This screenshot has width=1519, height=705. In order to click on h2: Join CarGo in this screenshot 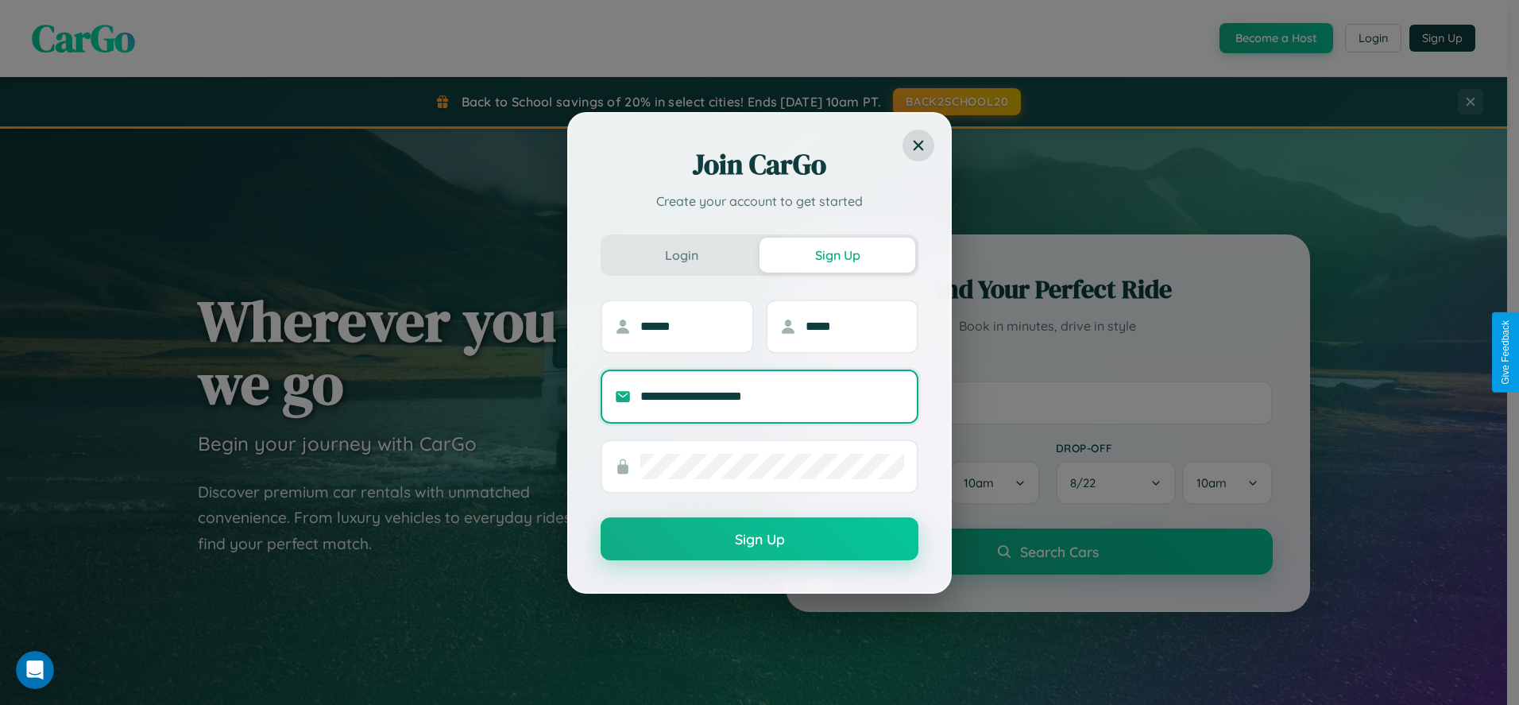, I will do `click(759, 164)`.